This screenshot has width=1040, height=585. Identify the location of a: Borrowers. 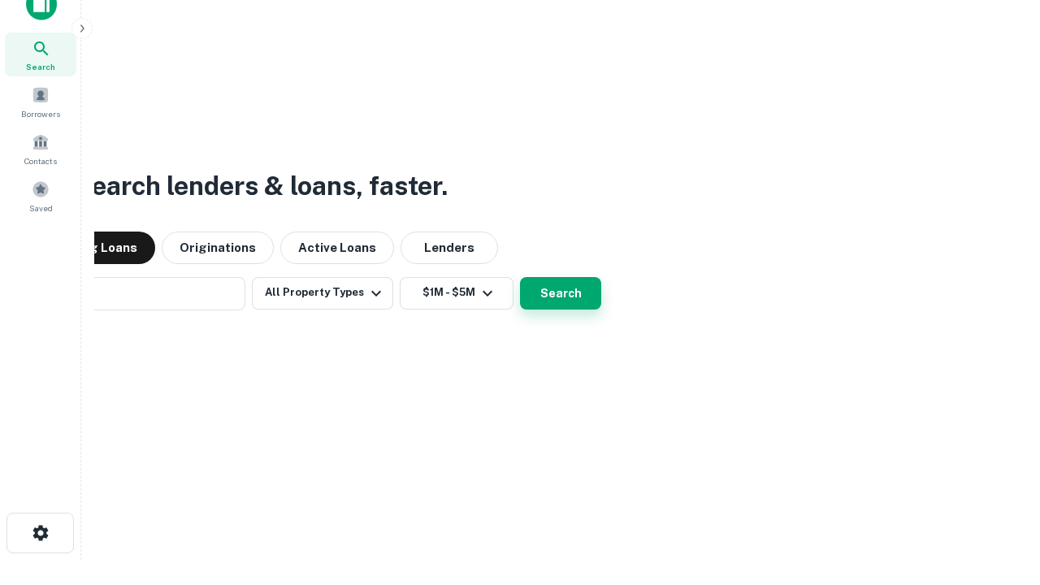
(41, 102).